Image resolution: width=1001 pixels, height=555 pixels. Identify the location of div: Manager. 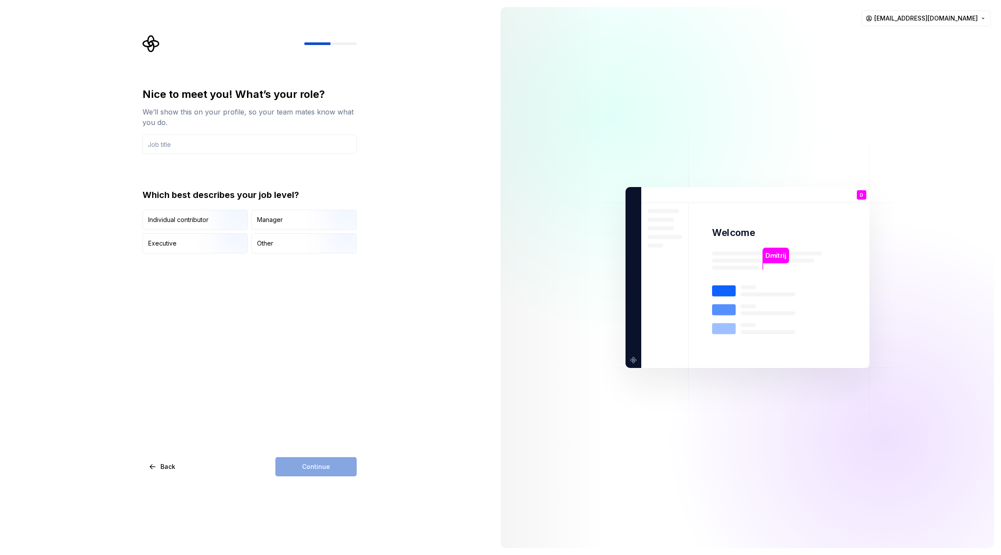
(270, 220).